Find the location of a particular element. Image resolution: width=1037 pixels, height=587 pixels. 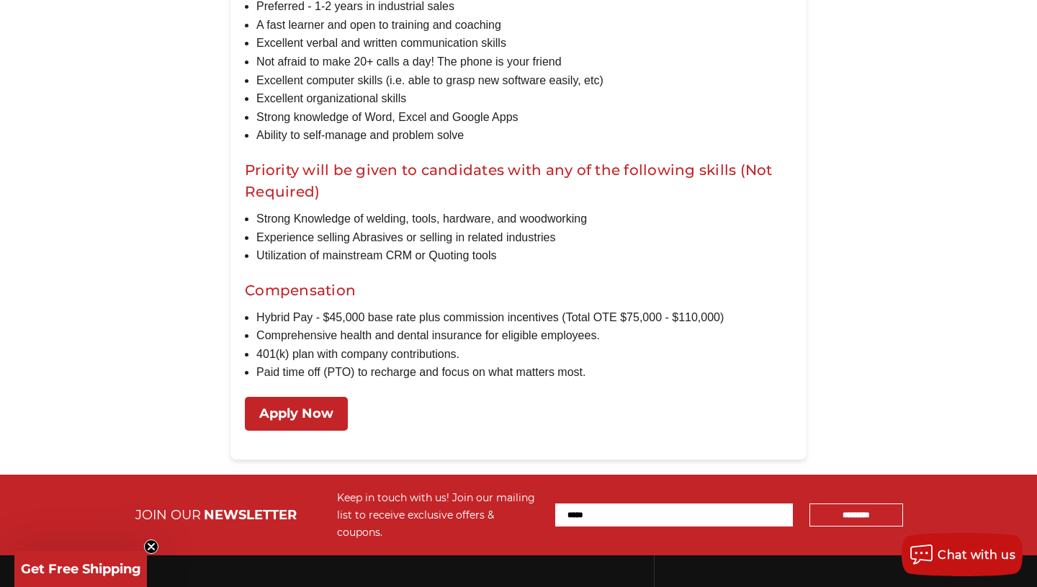

li: Not afraid to make 20+ calls a day! The phone is your friend is located at coordinates (524, 62).